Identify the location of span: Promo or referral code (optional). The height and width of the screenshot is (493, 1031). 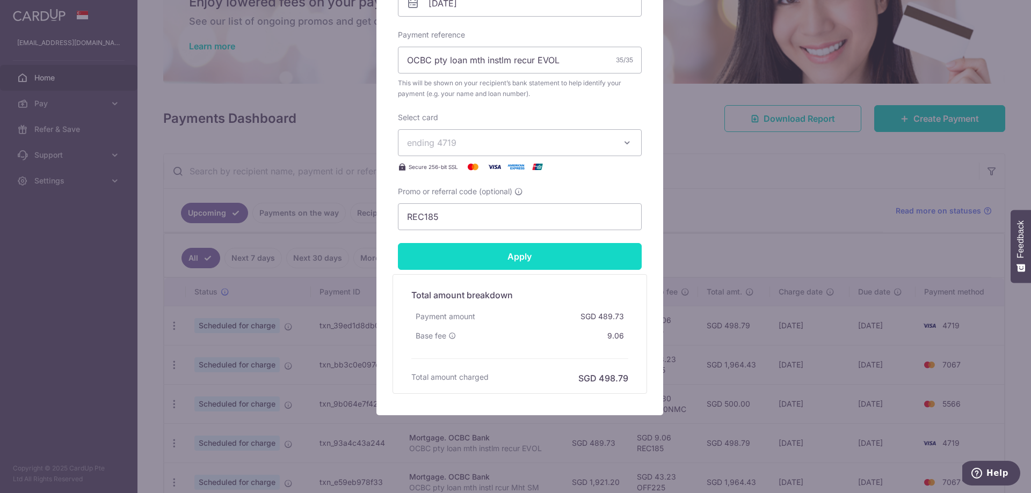
(455, 192).